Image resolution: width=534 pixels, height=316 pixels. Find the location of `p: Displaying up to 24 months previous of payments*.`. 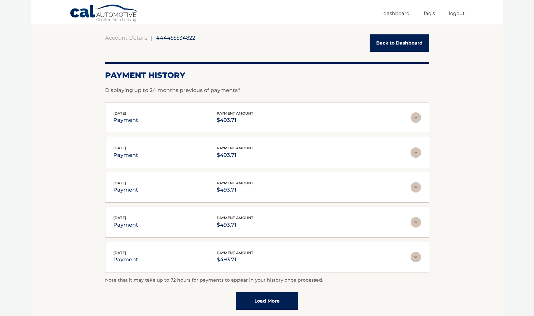

p: Displaying up to 24 months previous of payments*. is located at coordinates (267, 90).